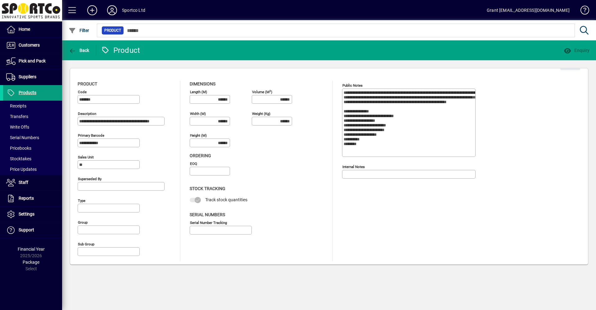 The height and width of the screenshot is (310, 596). What do you see at coordinates (79, 30) in the screenshot?
I see `button: Filter` at bounding box center [79, 30].